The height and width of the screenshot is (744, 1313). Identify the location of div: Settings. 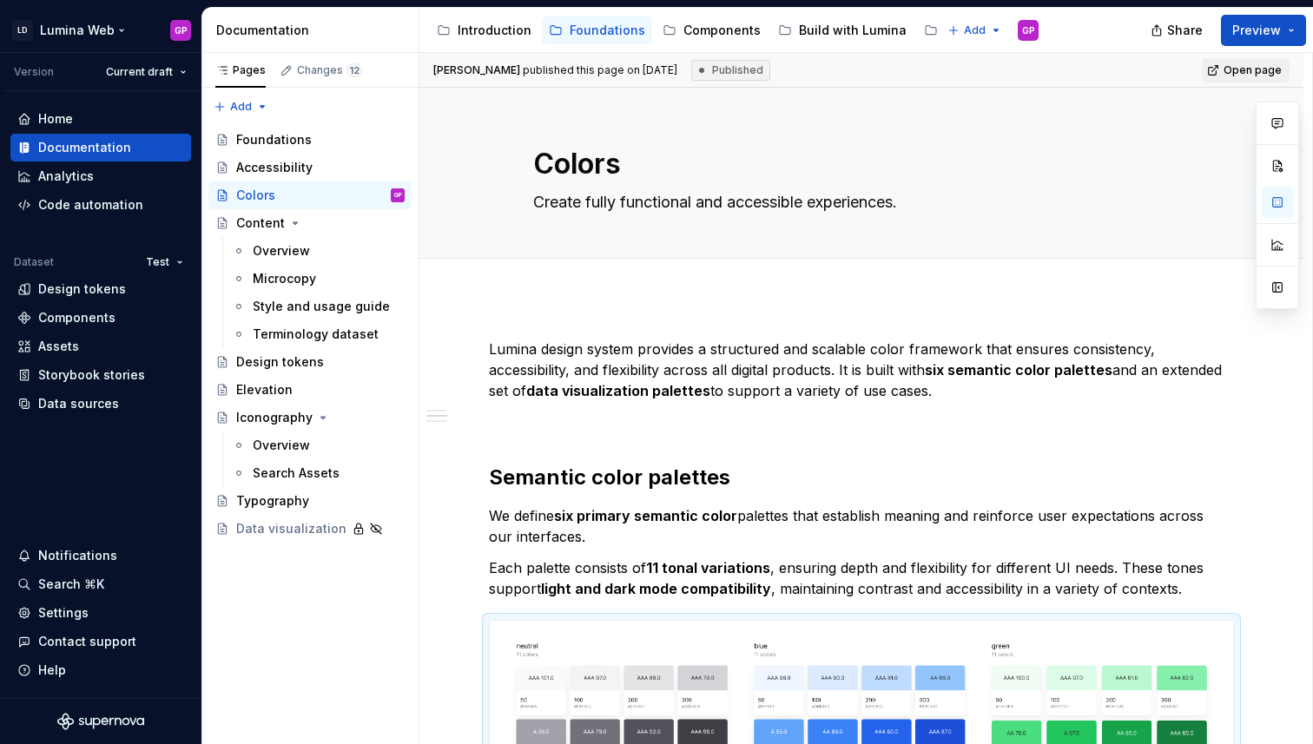
(63, 613).